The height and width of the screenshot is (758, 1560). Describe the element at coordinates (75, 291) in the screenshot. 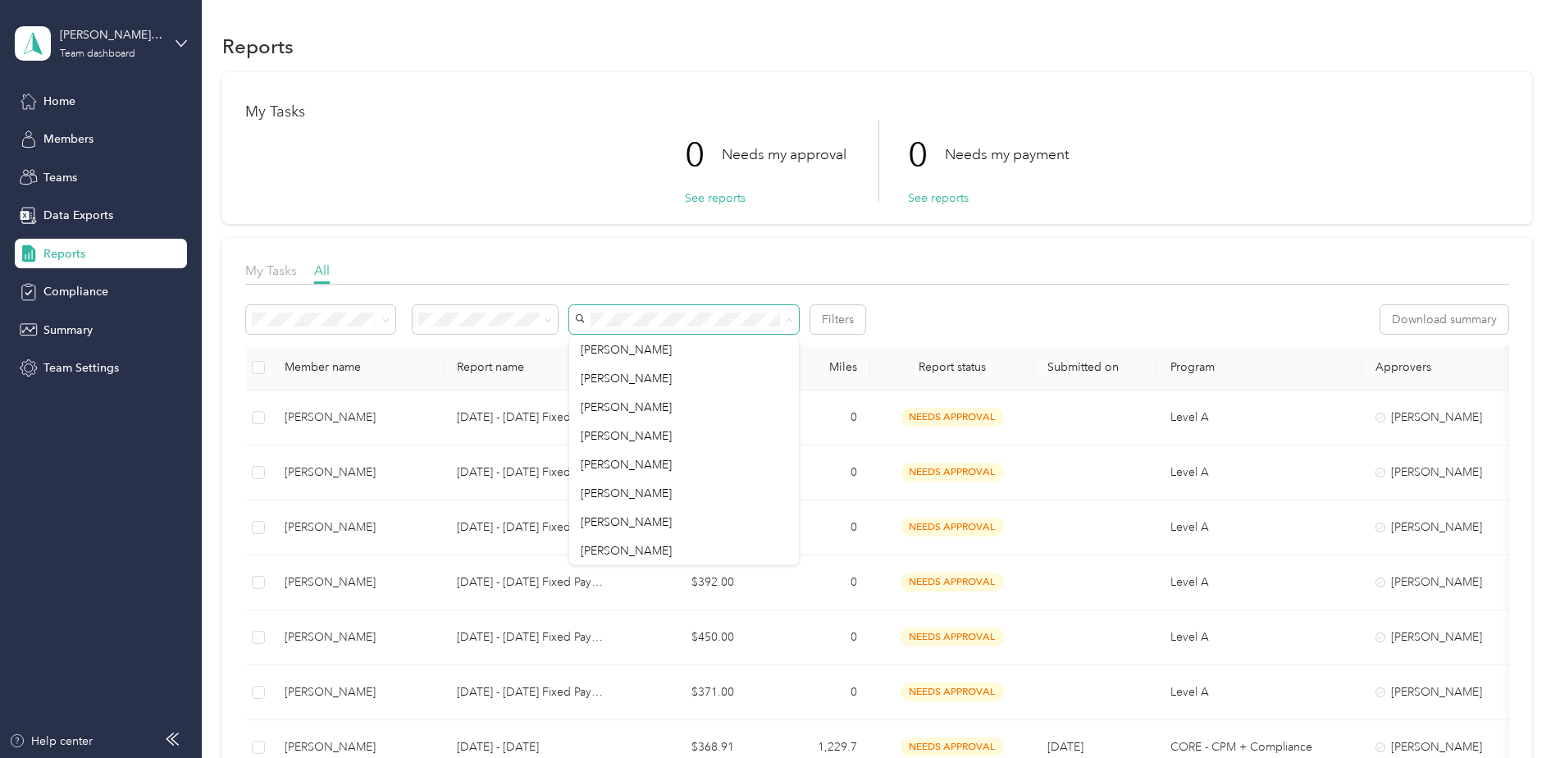

I see `span: Compliance` at that location.